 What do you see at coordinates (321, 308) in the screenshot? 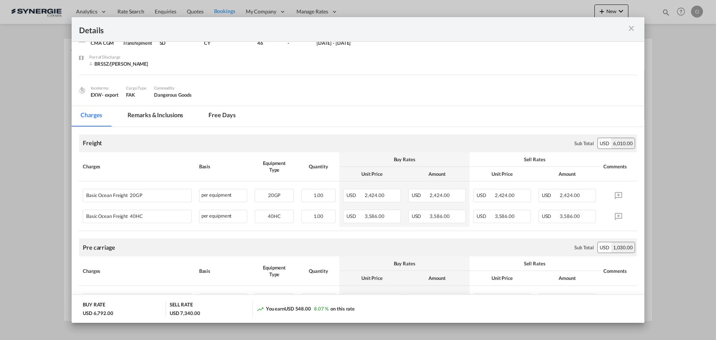
I see `span: 8.07 %` at bounding box center [321, 308].